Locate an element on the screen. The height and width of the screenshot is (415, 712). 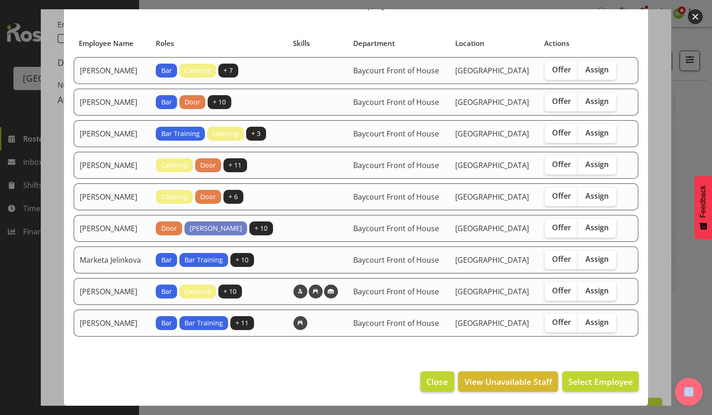
span: Feedback is located at coordinates (704, 201).